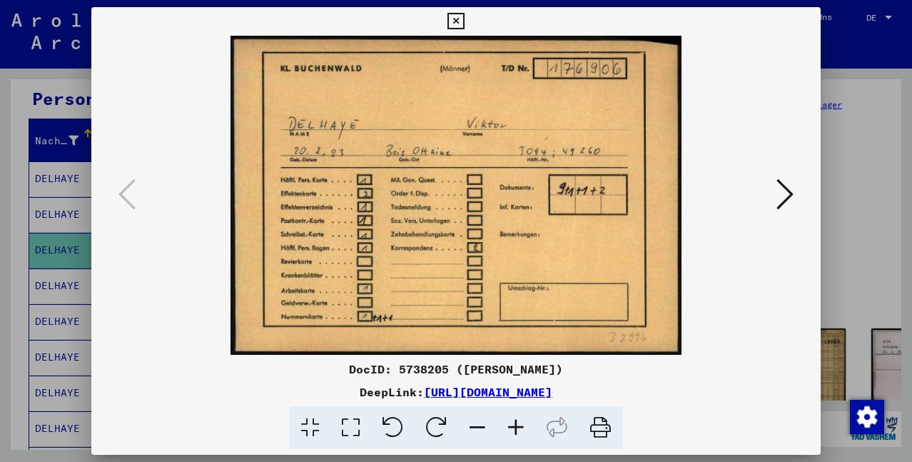 This screenshot has width=912, height=462. Describe the element at coordinates (456, 392) in the screenshot. I see `div: DeepLink:` at that location.